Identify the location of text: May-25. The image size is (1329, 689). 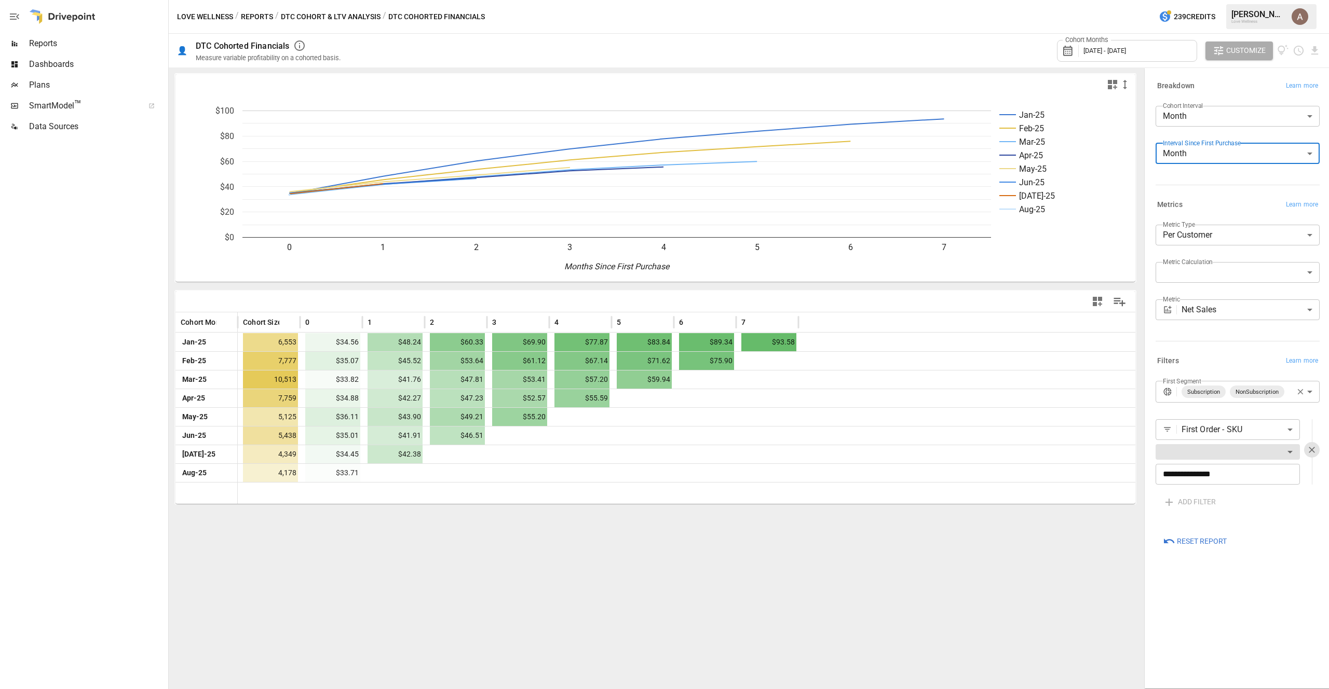
(1033, 169).